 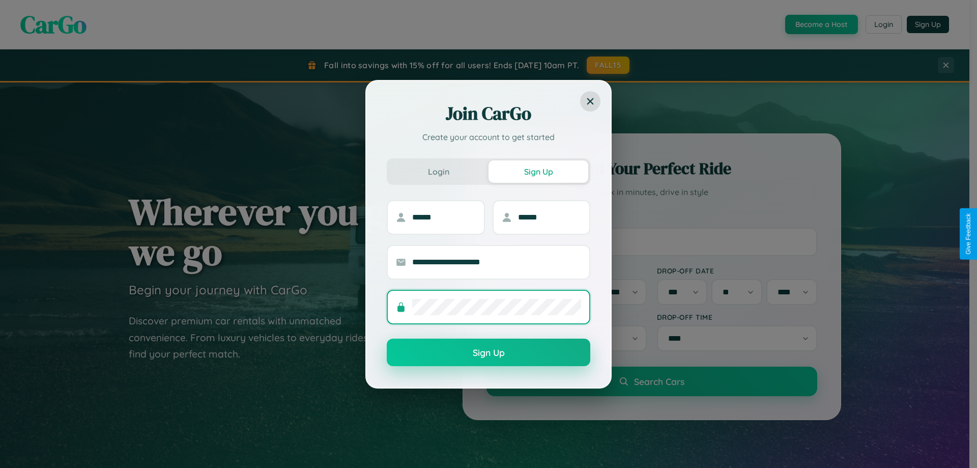 What do you see at coordinates (489, 137) in the screenshot?
I see `p: Create your account to get started` at bounding box center [489, 137].